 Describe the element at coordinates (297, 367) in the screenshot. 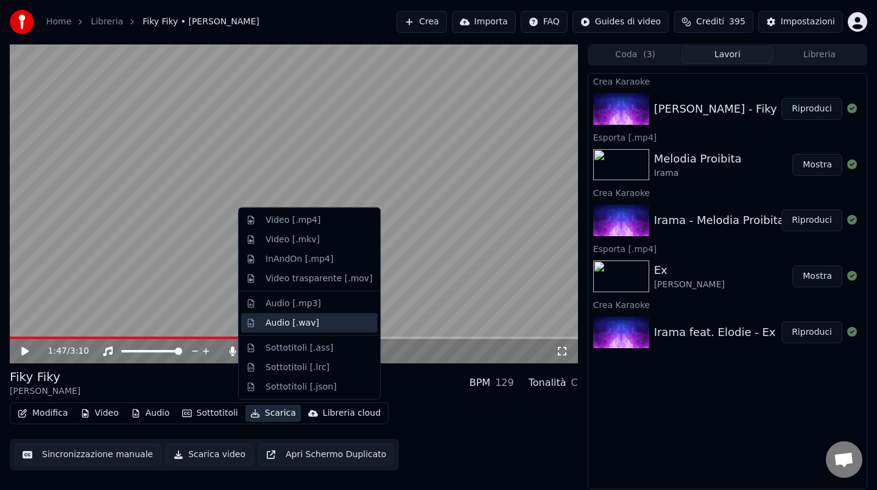

I see `div: Sottotitoli [.lrc]` at that location.